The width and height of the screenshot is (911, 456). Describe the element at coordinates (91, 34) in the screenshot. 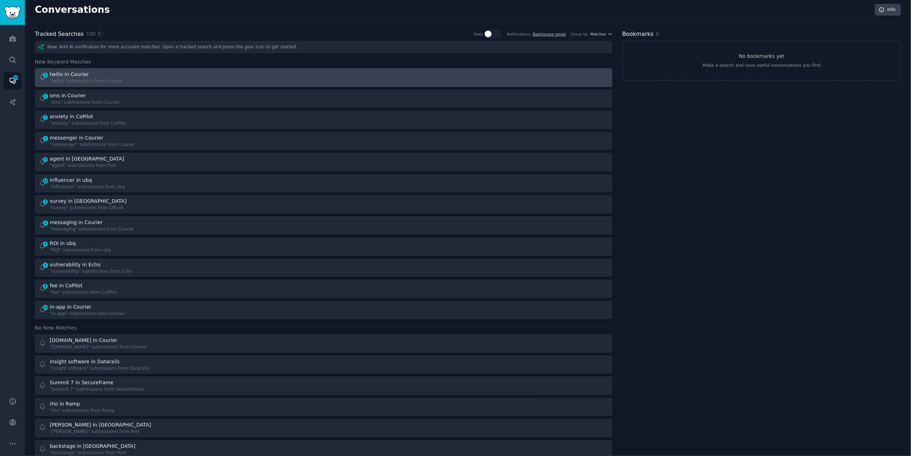

I see `span: 100` at that location.